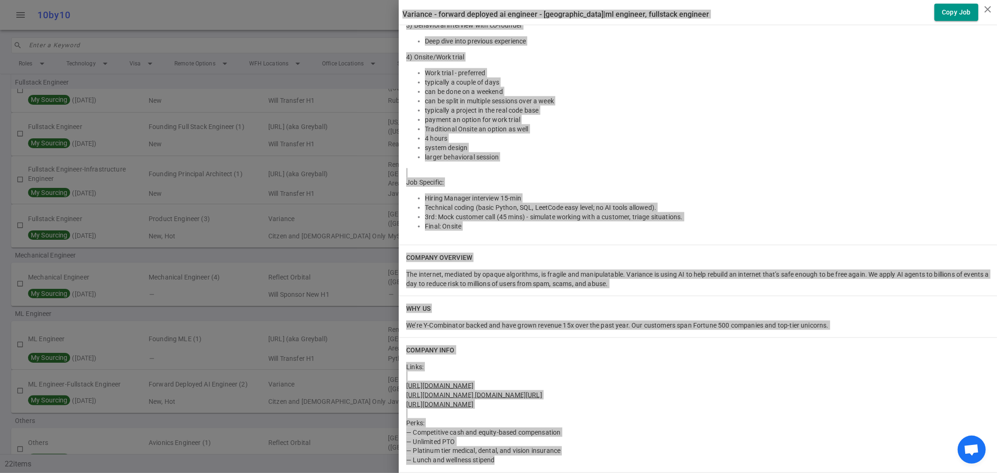 The width and height of the screenshot is (997, 473). Describe the element at coordinates (430, 350) in the screenshot. I see `h6: COMPANY INFO` at that location.